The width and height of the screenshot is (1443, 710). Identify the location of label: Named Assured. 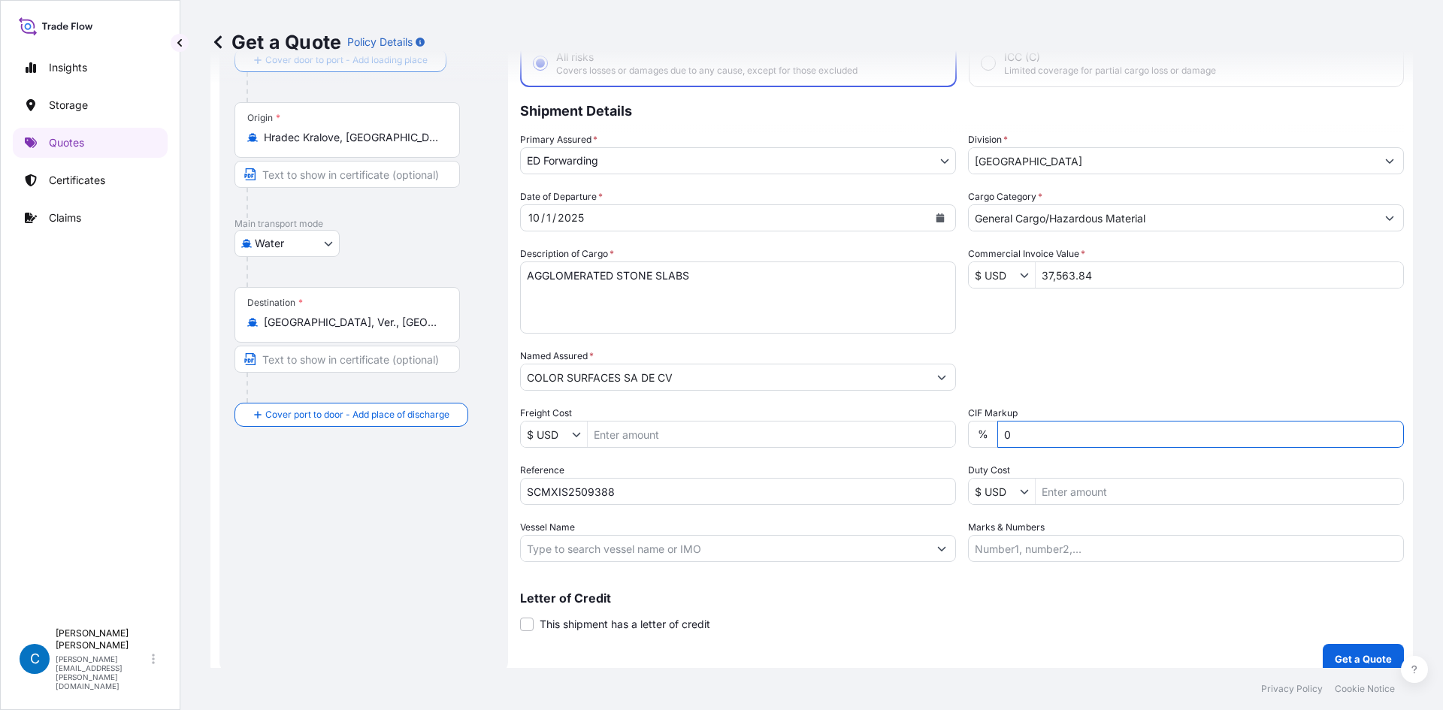
(557, 356).